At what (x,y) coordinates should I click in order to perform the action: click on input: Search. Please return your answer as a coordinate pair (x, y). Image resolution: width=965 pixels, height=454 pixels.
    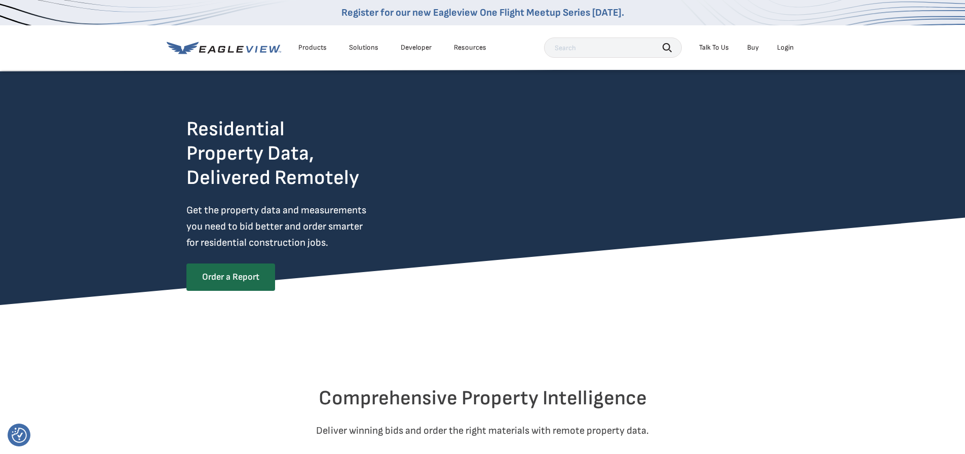
    Looking at the image, I should click on (613, 48).